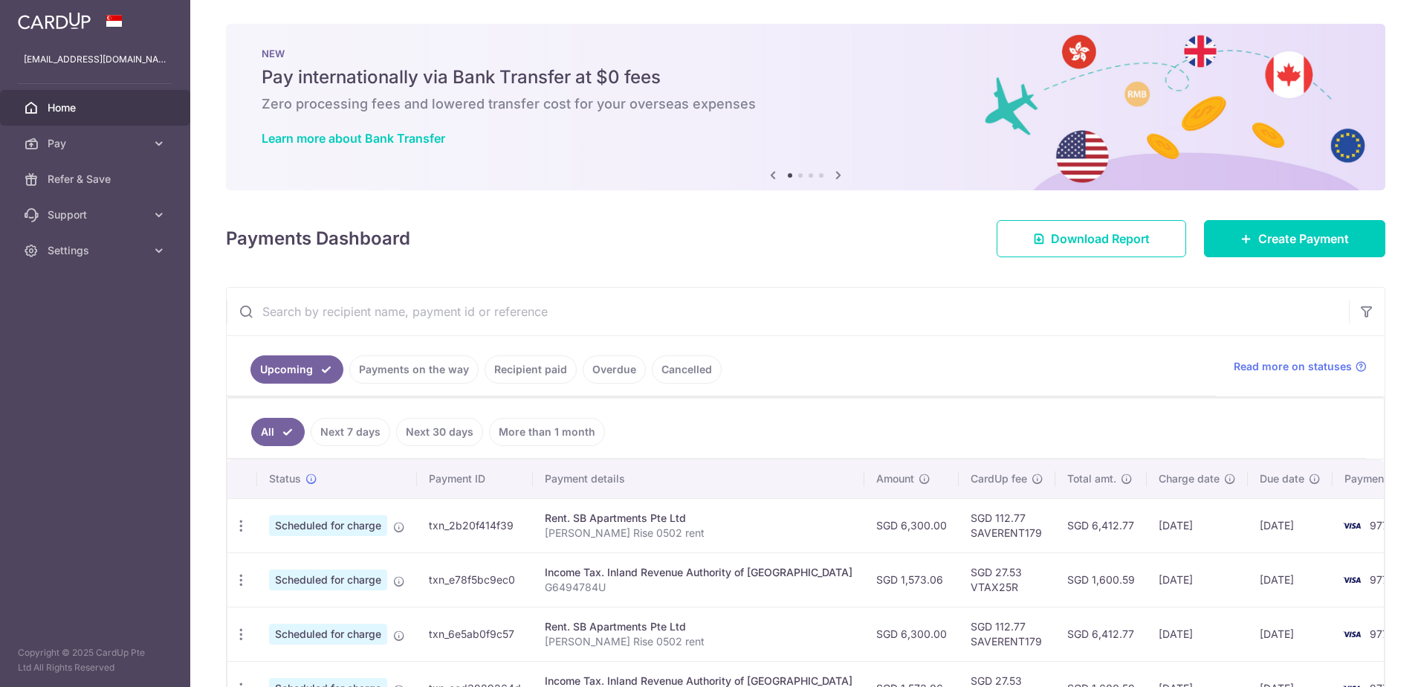  Describe the element at coordinates (547, 432) in the screenshot. I see `a: More than 1 month` at that location.